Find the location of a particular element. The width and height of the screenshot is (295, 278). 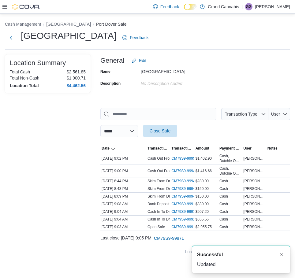

span: $280.00 is located at coordinates (202, 181).